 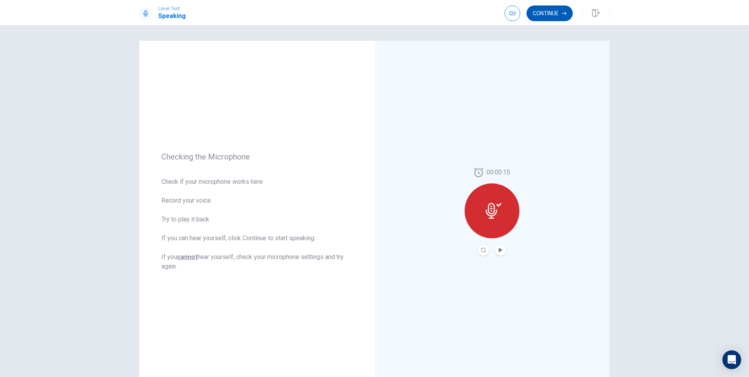 I want to click on span: Checking the Microphone, so click(x=257, y=157).